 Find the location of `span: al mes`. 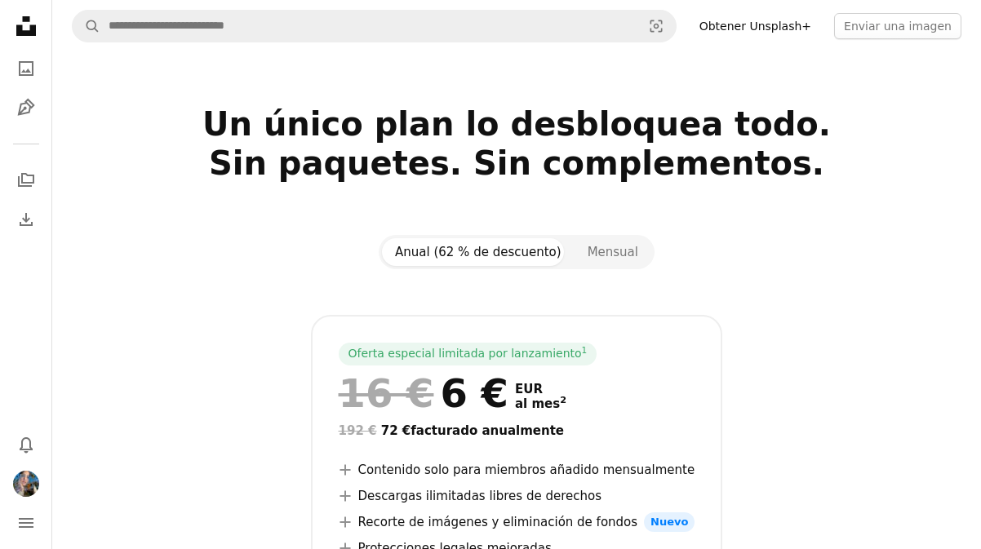

span: al mes is located at coordinates (540, 404).